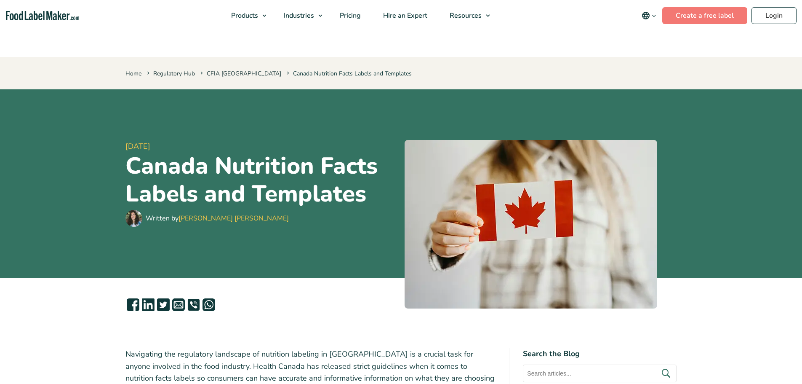 This screenshot has width=802, height=384. Describe the element at coordinates (599, 373) in the screenshot. I see `input: Search articles...` at that location.